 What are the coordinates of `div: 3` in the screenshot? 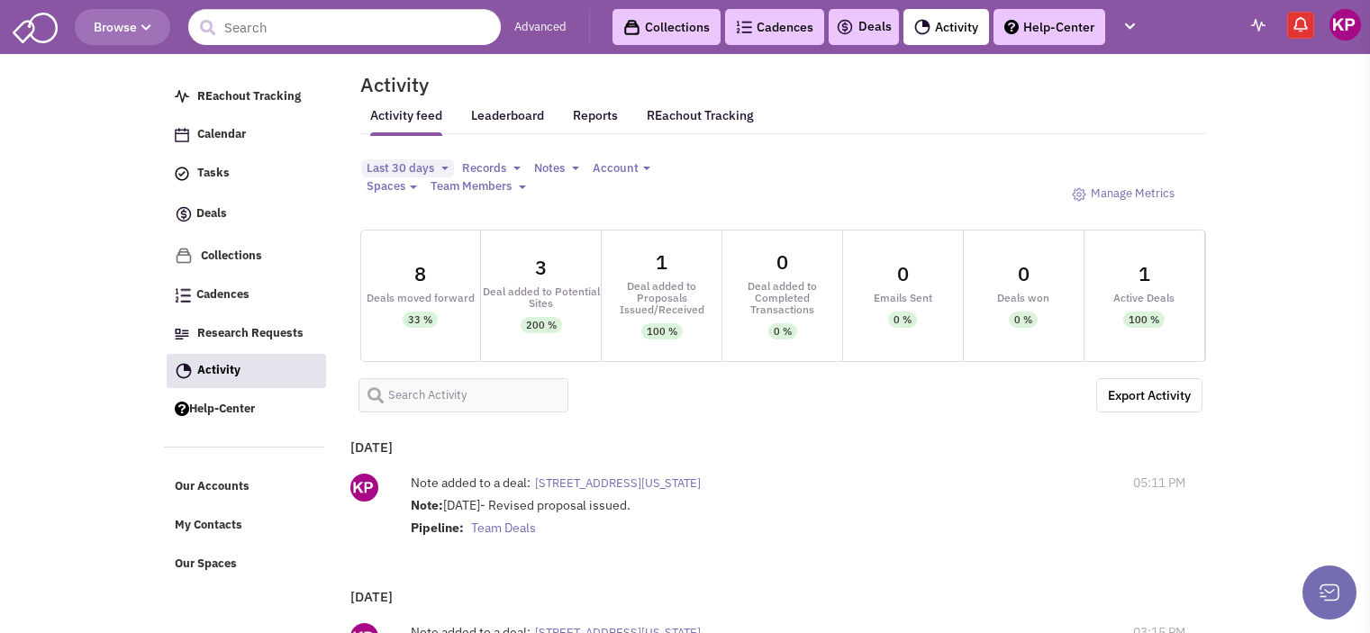 It's located at (541, 268).